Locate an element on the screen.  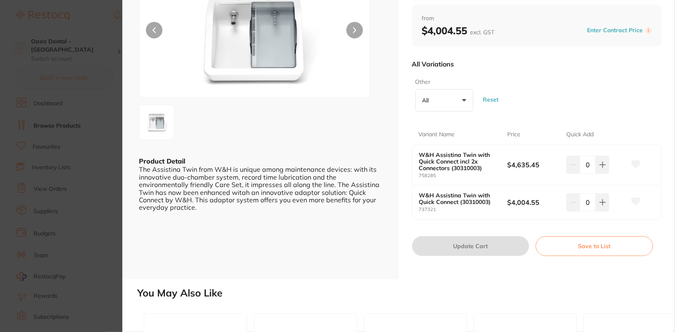
label: i is located at coordinates (648, 31).